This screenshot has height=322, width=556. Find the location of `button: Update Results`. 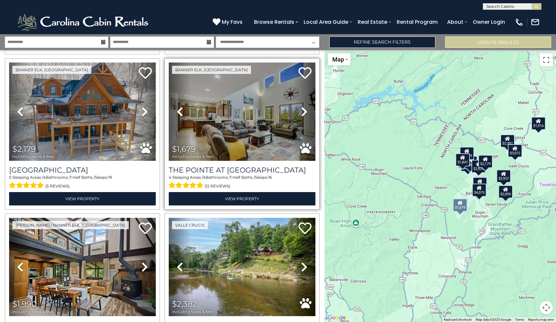

button: Update Results is located at coordinates (498, 42).